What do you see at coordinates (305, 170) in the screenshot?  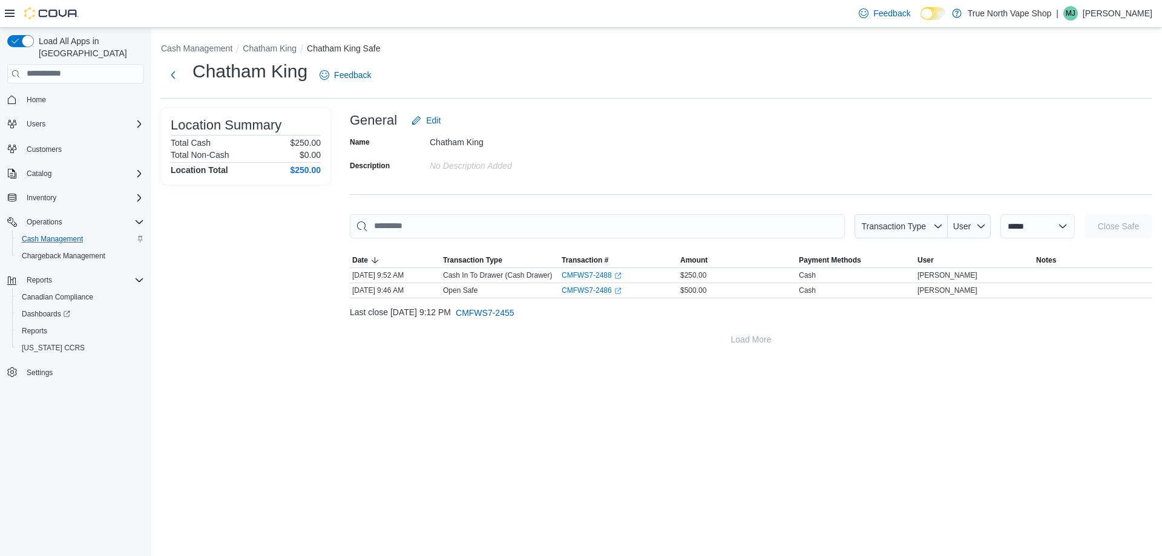 I see `h4: $250.00` at bounding box center [305, 170].